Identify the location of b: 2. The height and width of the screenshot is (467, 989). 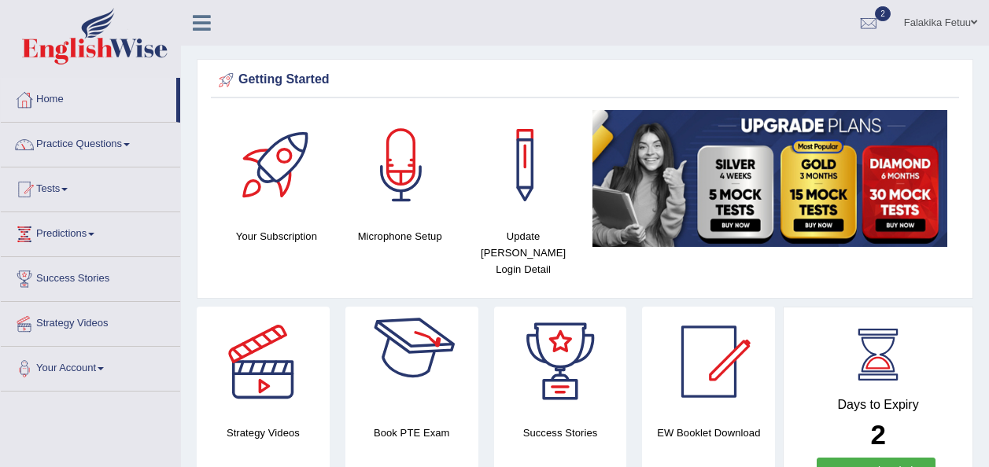
(877, 434).